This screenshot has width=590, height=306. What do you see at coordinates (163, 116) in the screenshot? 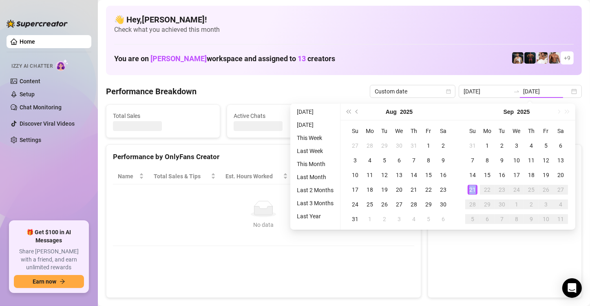
I see `span: Total Sales` at bounding box center [163, 116].